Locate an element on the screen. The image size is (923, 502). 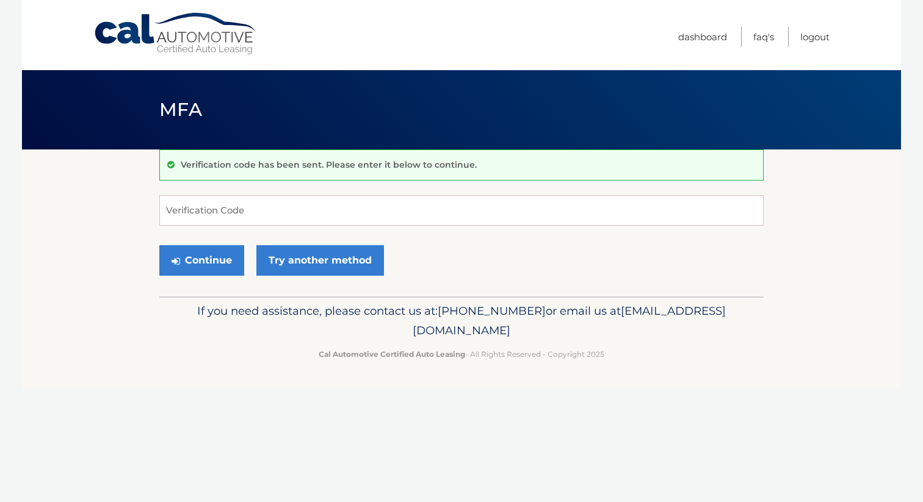
a: Try another method is located at coordinates (320, 261).